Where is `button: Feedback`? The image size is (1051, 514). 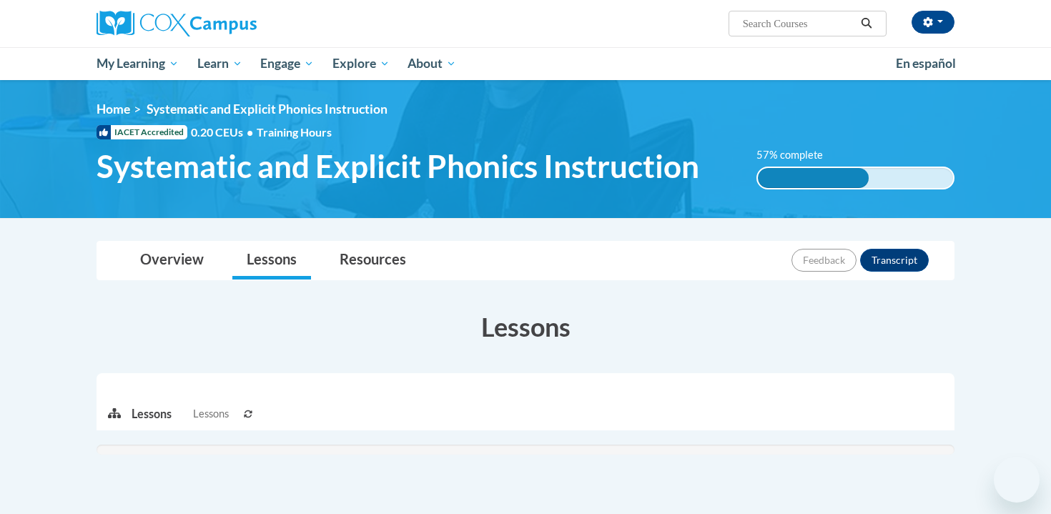
button: Feedback is located at coordinates (824, 260).